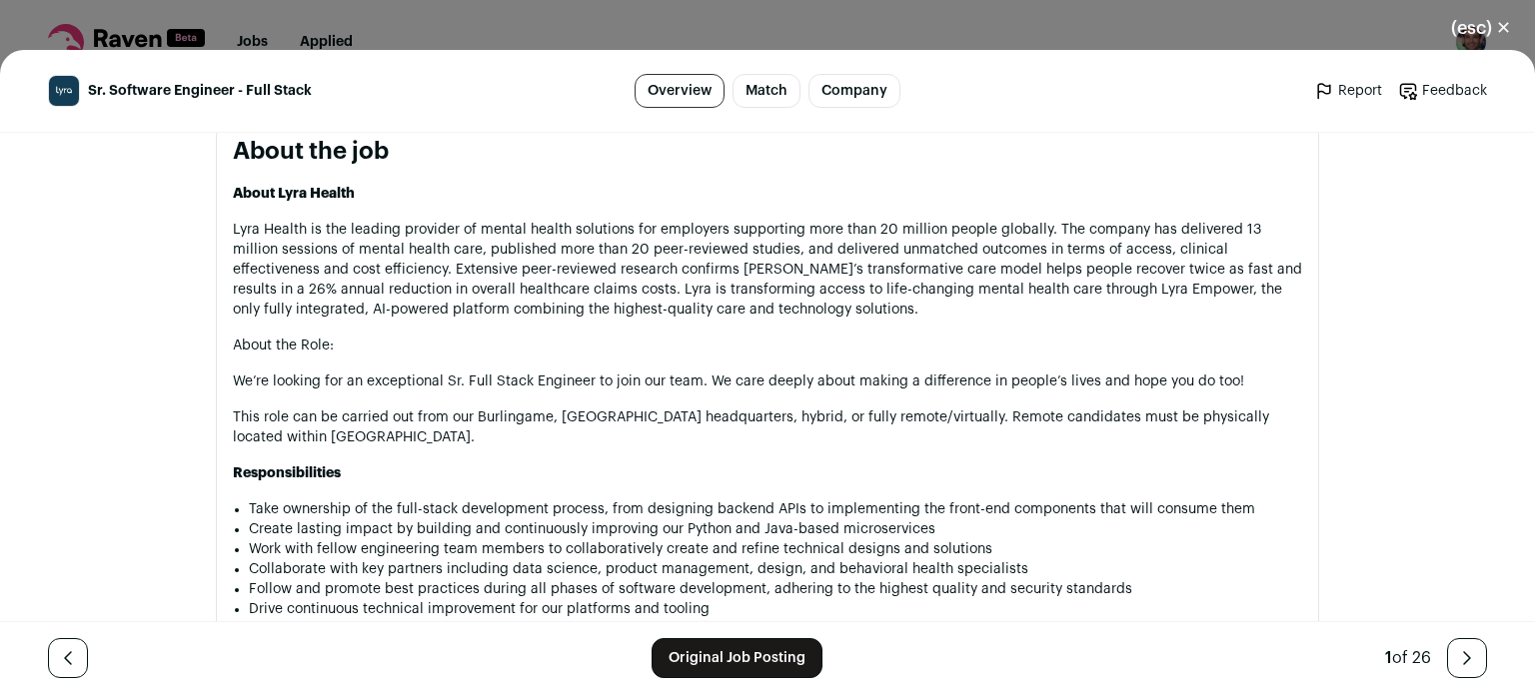 The height and width of the screenshot is (694, 1535). What do you see at coordinates (767, 346) in the screenshot?
I see `p: About the Role:` at bounding box center [767, 346].